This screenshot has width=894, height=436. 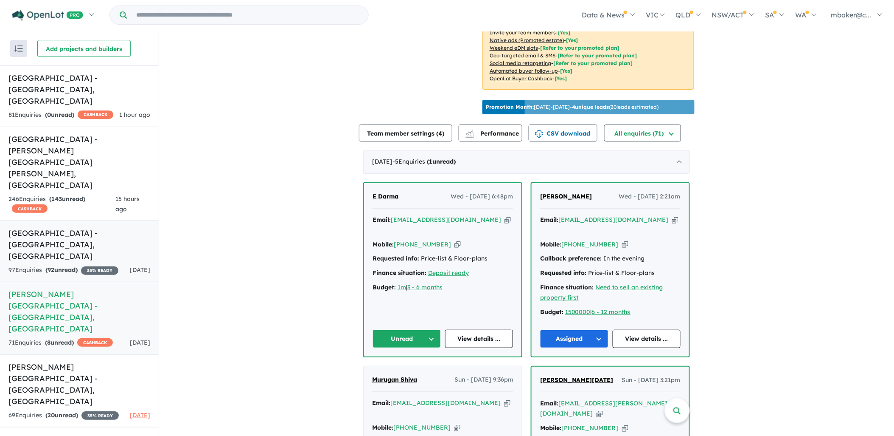 What do you see at coordinates (440, 133) in the screenshot?
I see `span: 4` at bounding box center [440, 133].